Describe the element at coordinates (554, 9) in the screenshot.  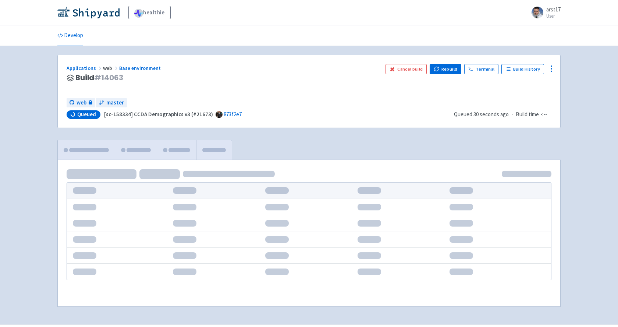
I see `span: arst17` at that location.